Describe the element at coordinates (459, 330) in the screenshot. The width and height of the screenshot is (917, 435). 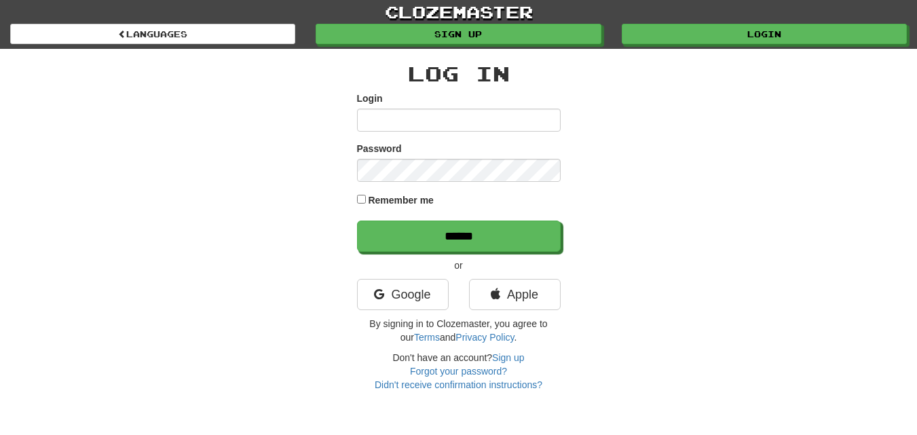
I see `p: By signing in to Clozemaster, you agree to our and .` at that location.